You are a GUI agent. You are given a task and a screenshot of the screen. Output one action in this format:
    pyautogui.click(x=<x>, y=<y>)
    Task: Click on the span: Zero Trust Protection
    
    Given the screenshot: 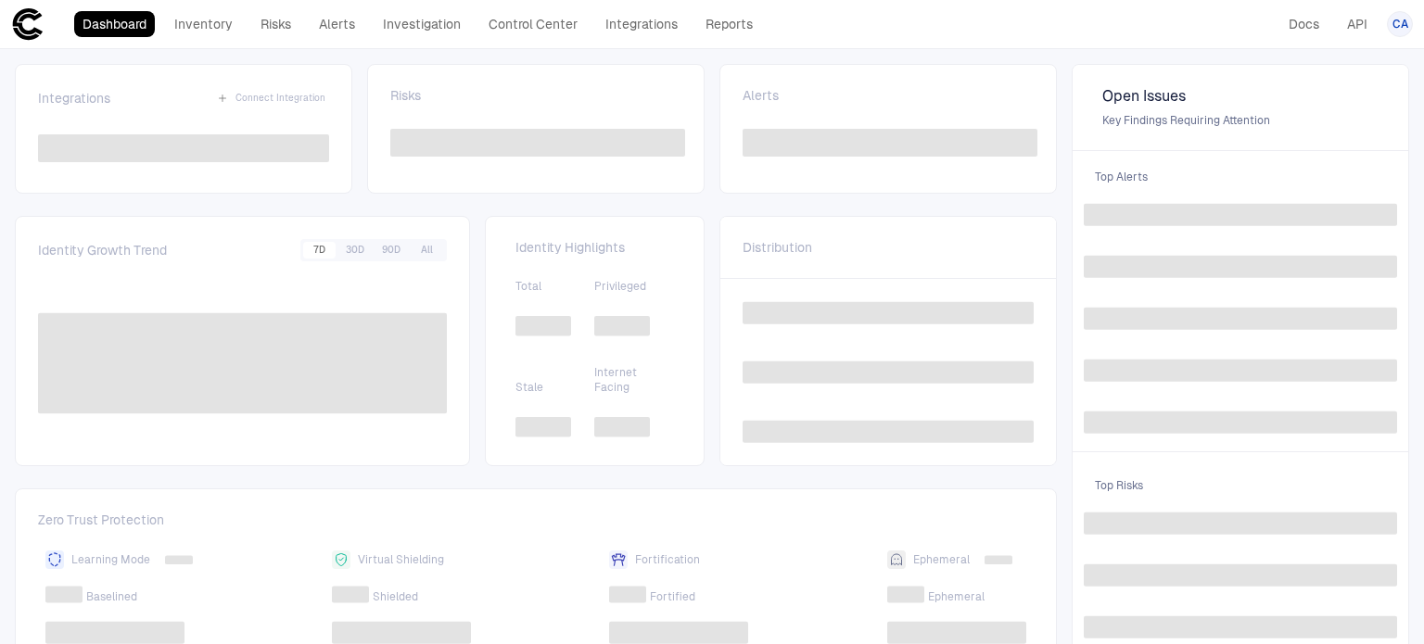 What is the action you would take?
    pyautogui.click(x=536, y=524)
    